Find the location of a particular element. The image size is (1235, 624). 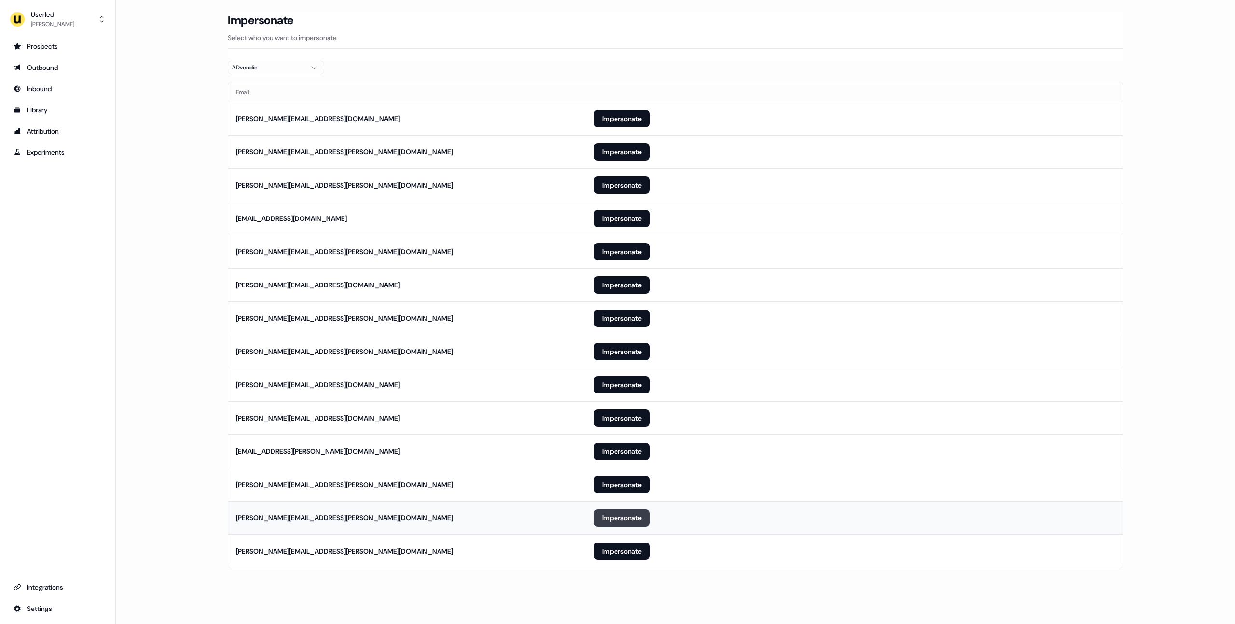

div: Attribution is located at coordinates (57, 131).